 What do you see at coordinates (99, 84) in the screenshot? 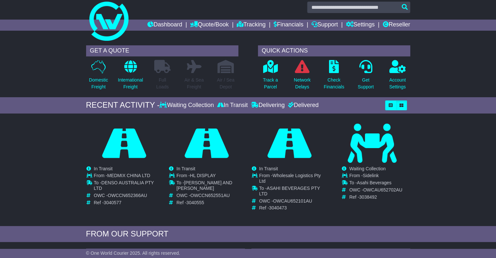
I see `p: Domestic Freight` at bounding box center [99, 84].